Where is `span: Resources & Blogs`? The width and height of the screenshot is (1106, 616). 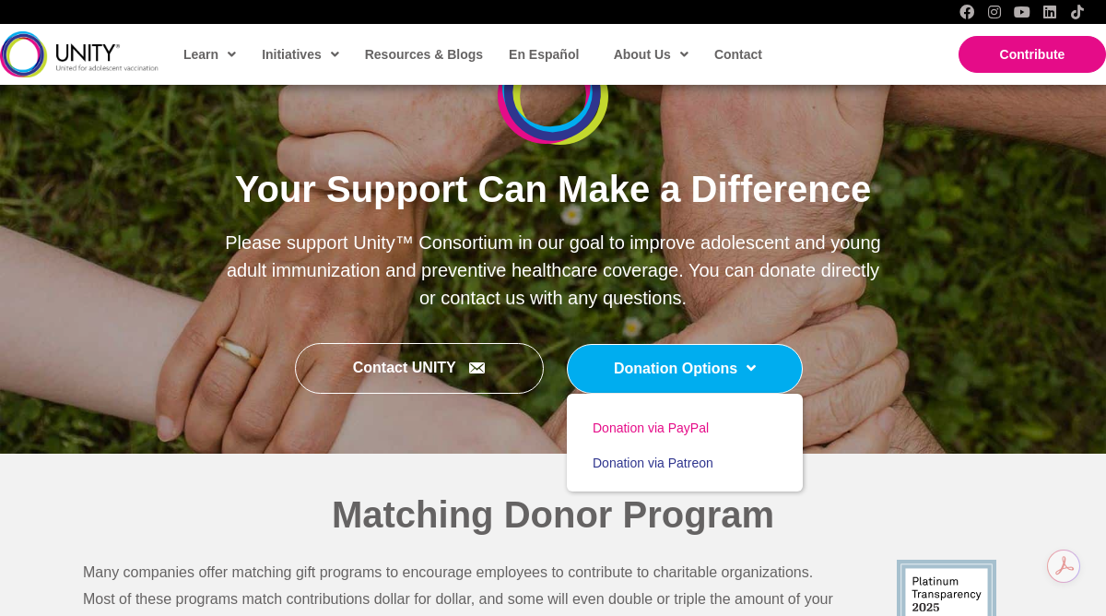
span: Resources & Blogs is located at coordinates (424, 54).